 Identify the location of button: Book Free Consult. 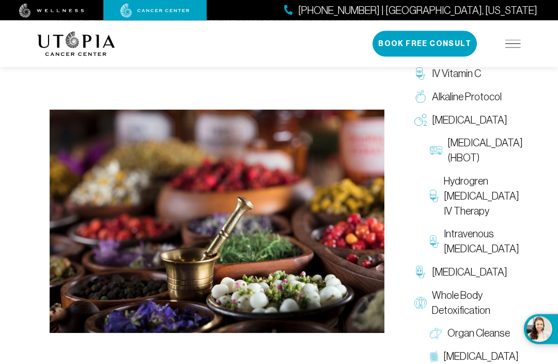
(425, 44).